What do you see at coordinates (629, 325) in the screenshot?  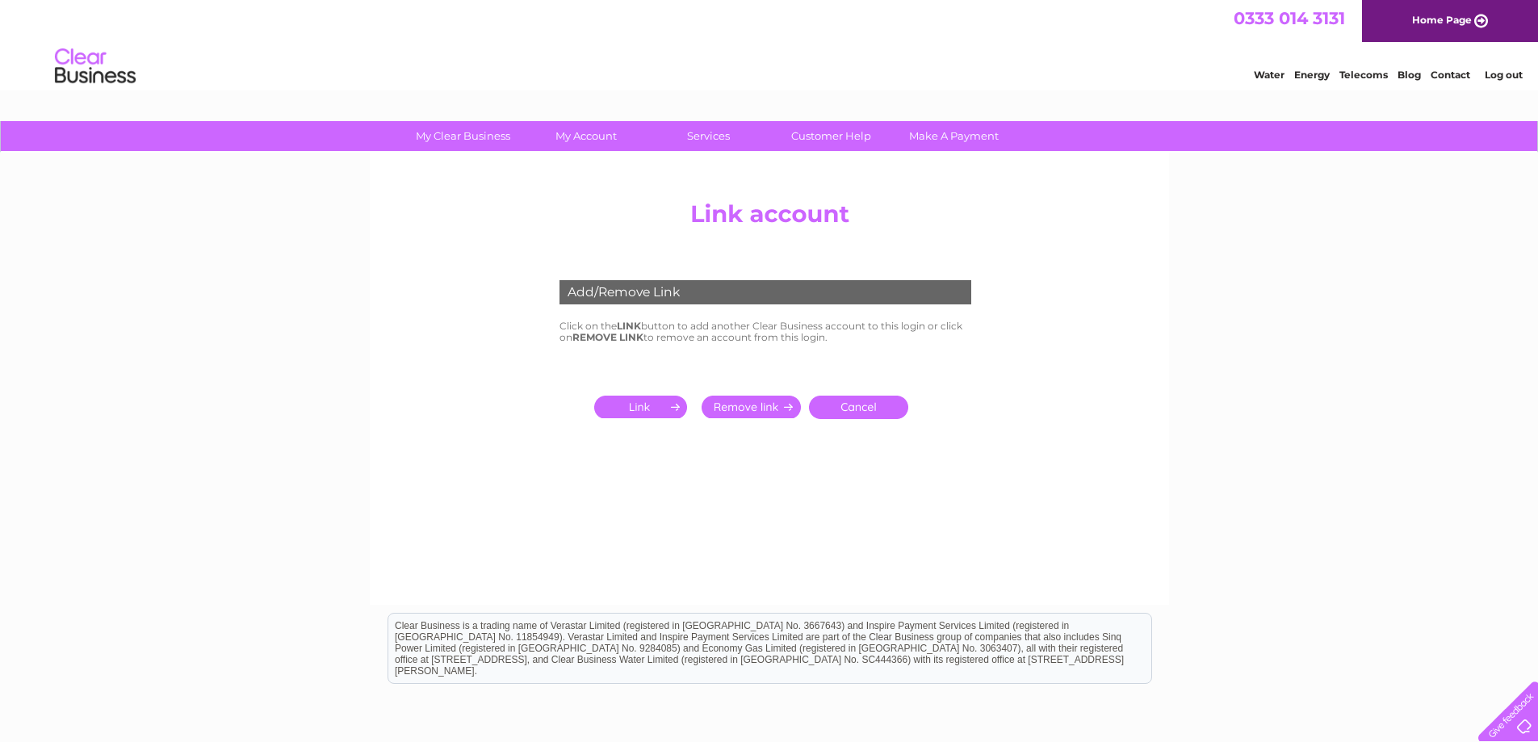 I see `b: LINK` at bounding box center [629, 325].